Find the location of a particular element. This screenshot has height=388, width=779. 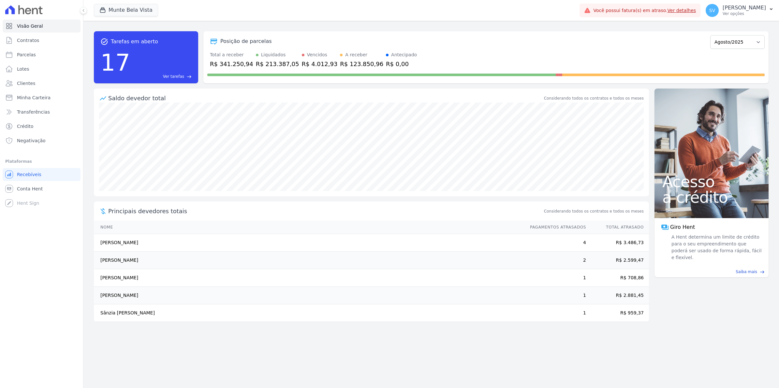

span: SV is located at coordinates (712, 10).